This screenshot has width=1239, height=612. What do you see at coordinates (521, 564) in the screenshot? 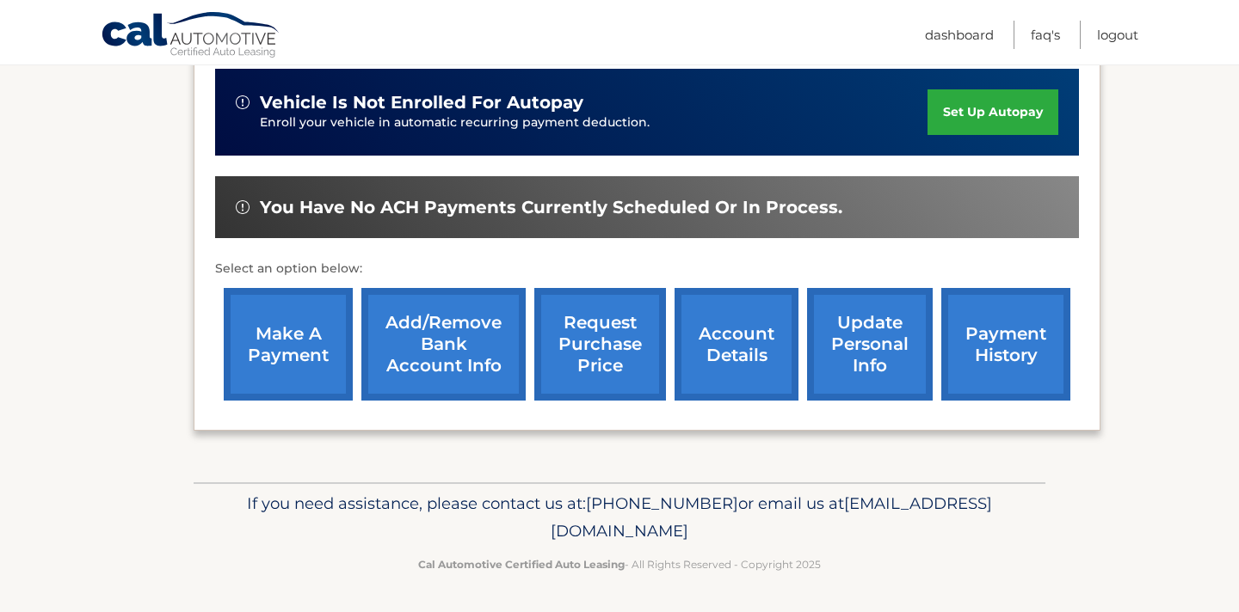
I see `strong: Cal Automotive Certified Auto Leasing` at bounding box center [521, 564].